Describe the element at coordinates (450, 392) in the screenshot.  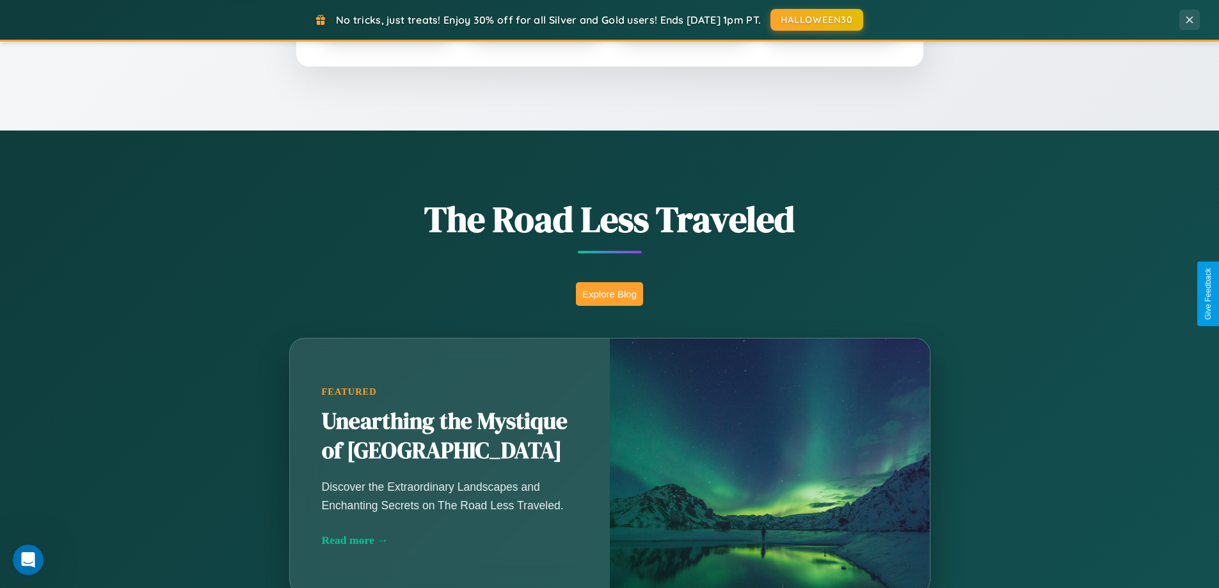
I see `div: Featured` at that location.